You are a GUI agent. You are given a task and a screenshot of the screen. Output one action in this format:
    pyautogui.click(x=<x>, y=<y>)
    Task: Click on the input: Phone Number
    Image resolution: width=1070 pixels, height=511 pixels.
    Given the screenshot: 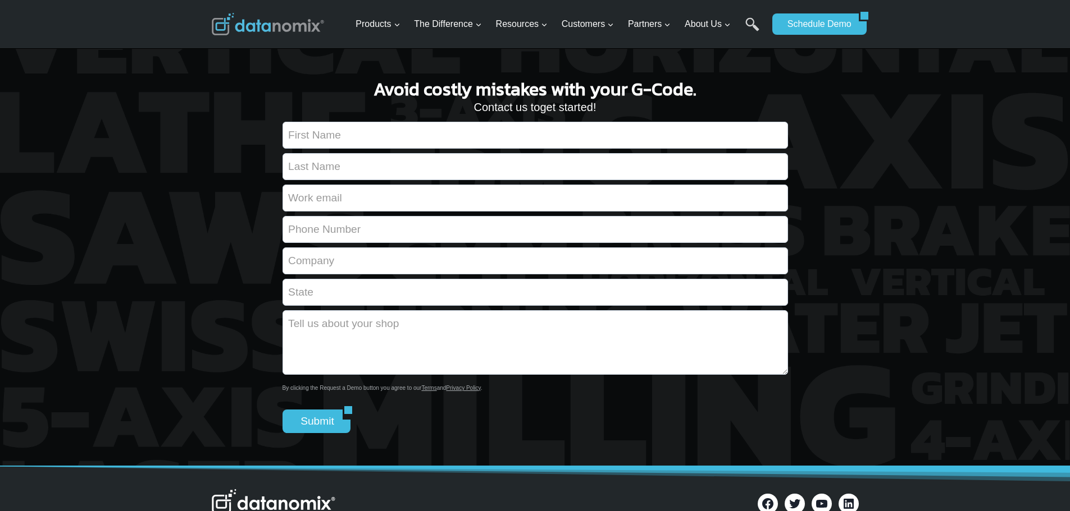 What is the action you would take?
    pyautogui.click(x=535, y=230)
    